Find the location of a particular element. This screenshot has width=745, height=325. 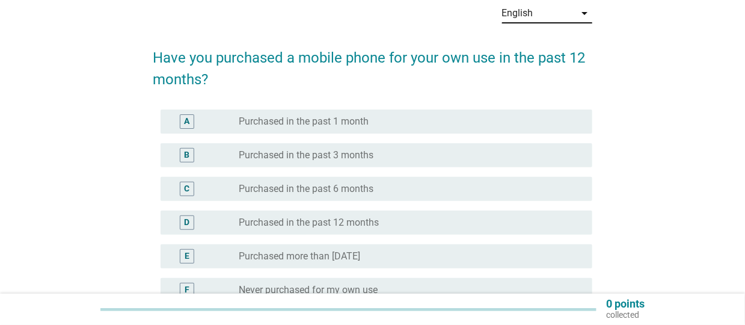

div: F is located at coordinates (187, 290).